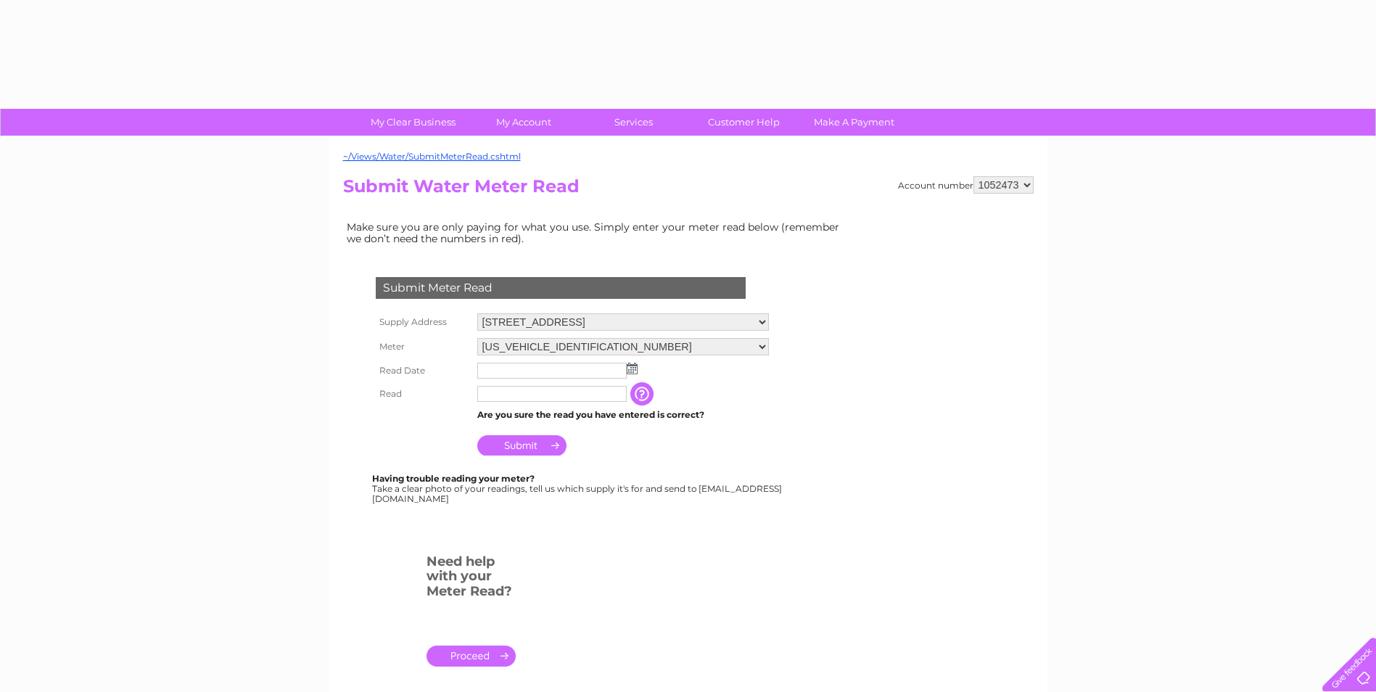 The width and height of the screenshot is (1376, 692). I want to click on a: Customer Help, so click(744, 122).